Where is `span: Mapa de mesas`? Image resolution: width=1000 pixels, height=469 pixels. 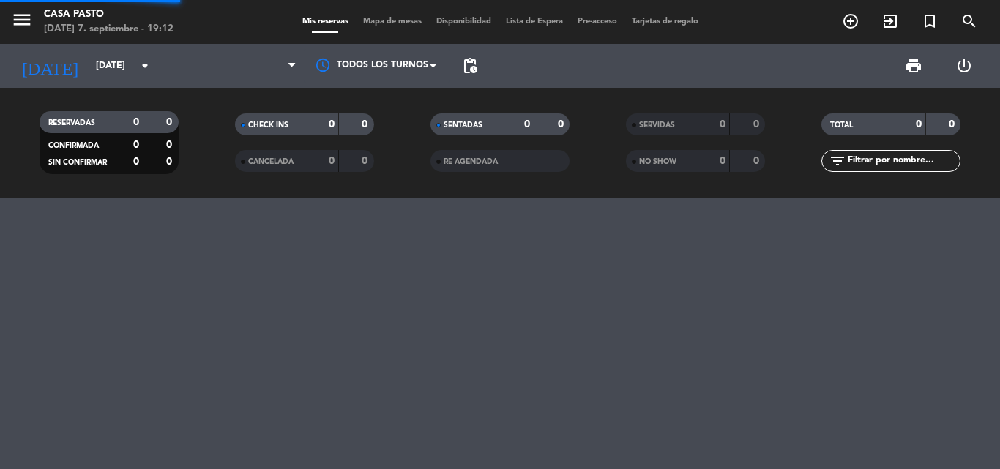
span: Mapa de mesas is located at coordinates (392, 21).